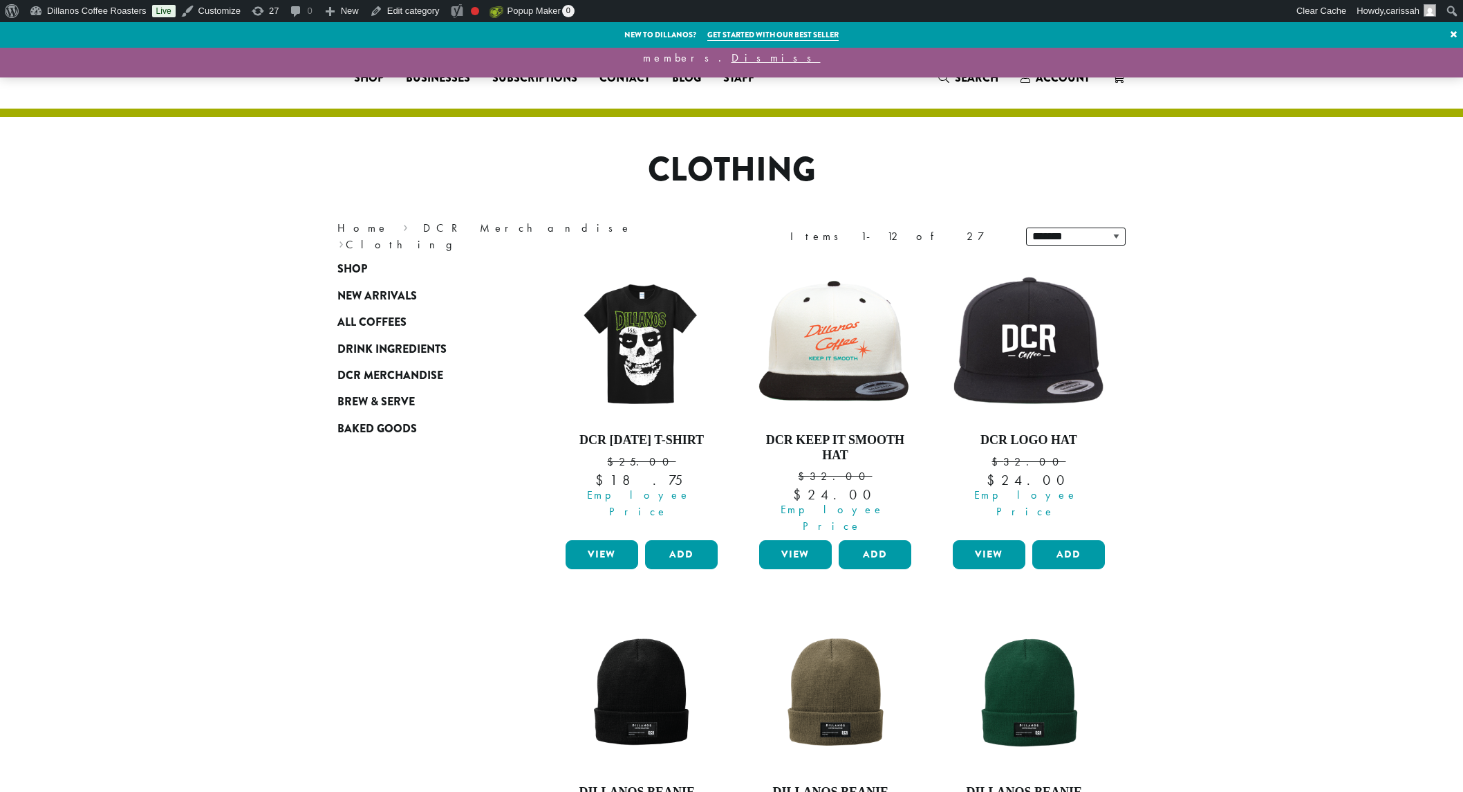 The image size is (1463, 792). What do you see at coordinates (773, 35) in the screenshot?
I see `a: Get started with our best seller` at bounding box center [773, 35].